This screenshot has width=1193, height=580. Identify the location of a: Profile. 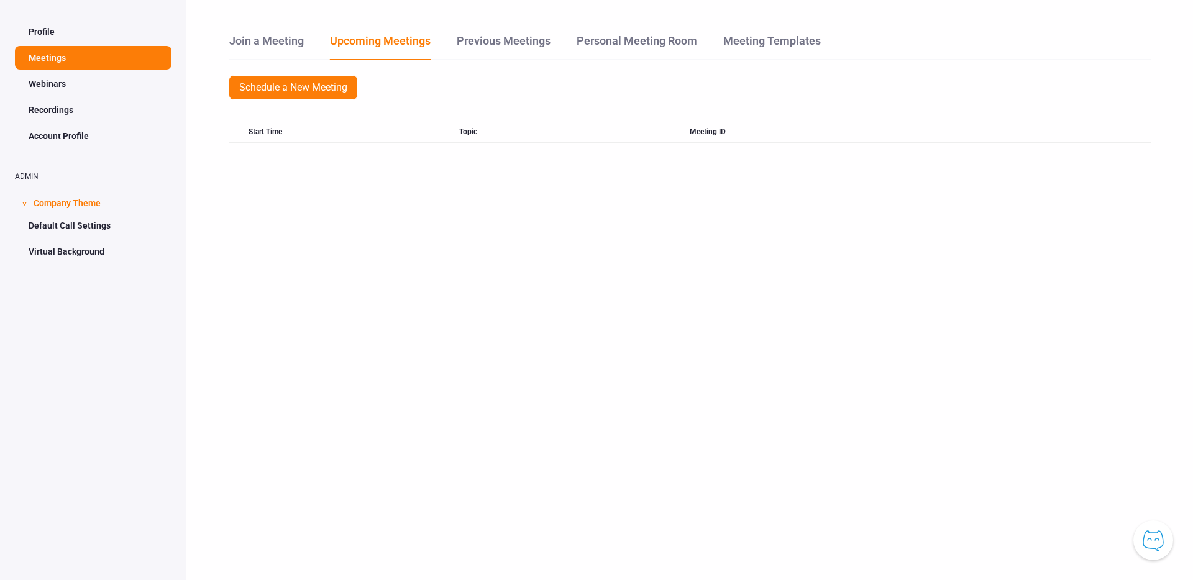
(93, 32).